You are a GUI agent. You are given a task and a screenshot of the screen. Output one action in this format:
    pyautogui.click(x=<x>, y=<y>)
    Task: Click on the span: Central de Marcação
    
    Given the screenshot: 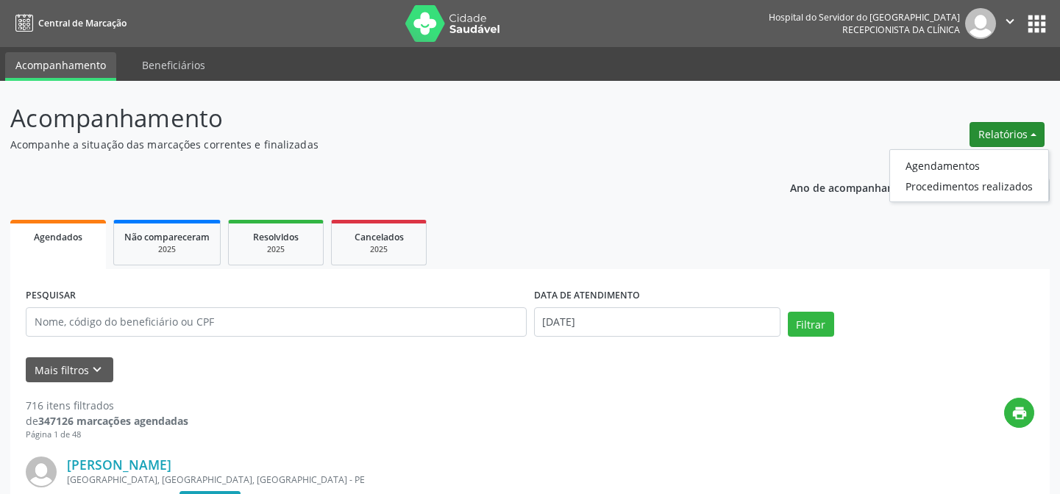 What is the action you would take?
    pyautogui.click(x=82, y=23)
    